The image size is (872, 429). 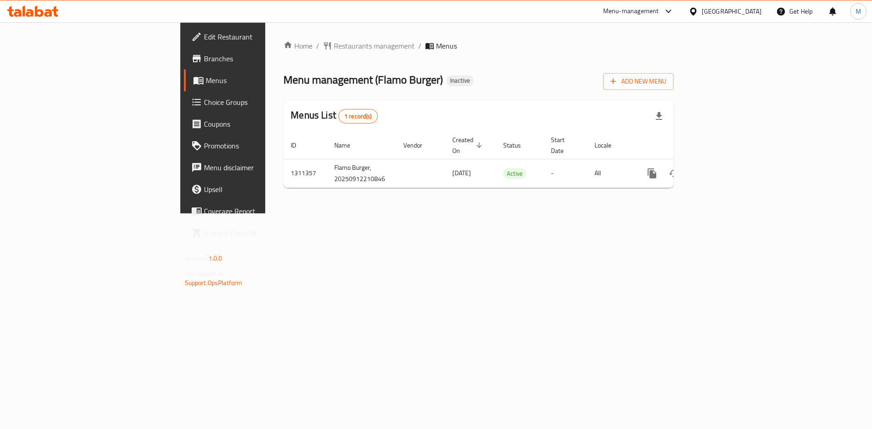 I want to click on a: Restaurants management, so click(x=369, y=46).